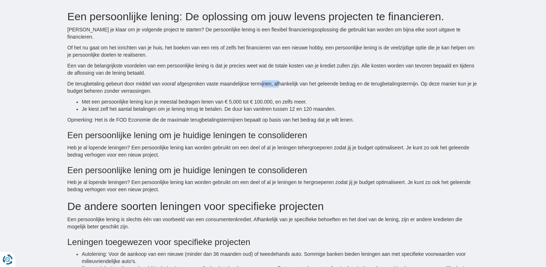 The height and width of the screenshot is (267, 546). What do you see at coordinates (273, 16) in the screenshot?
I see `h2: Een persoonlijke lening: De oplossing om jouw levens projecten te financieren.` at bounding box center [273, 16].